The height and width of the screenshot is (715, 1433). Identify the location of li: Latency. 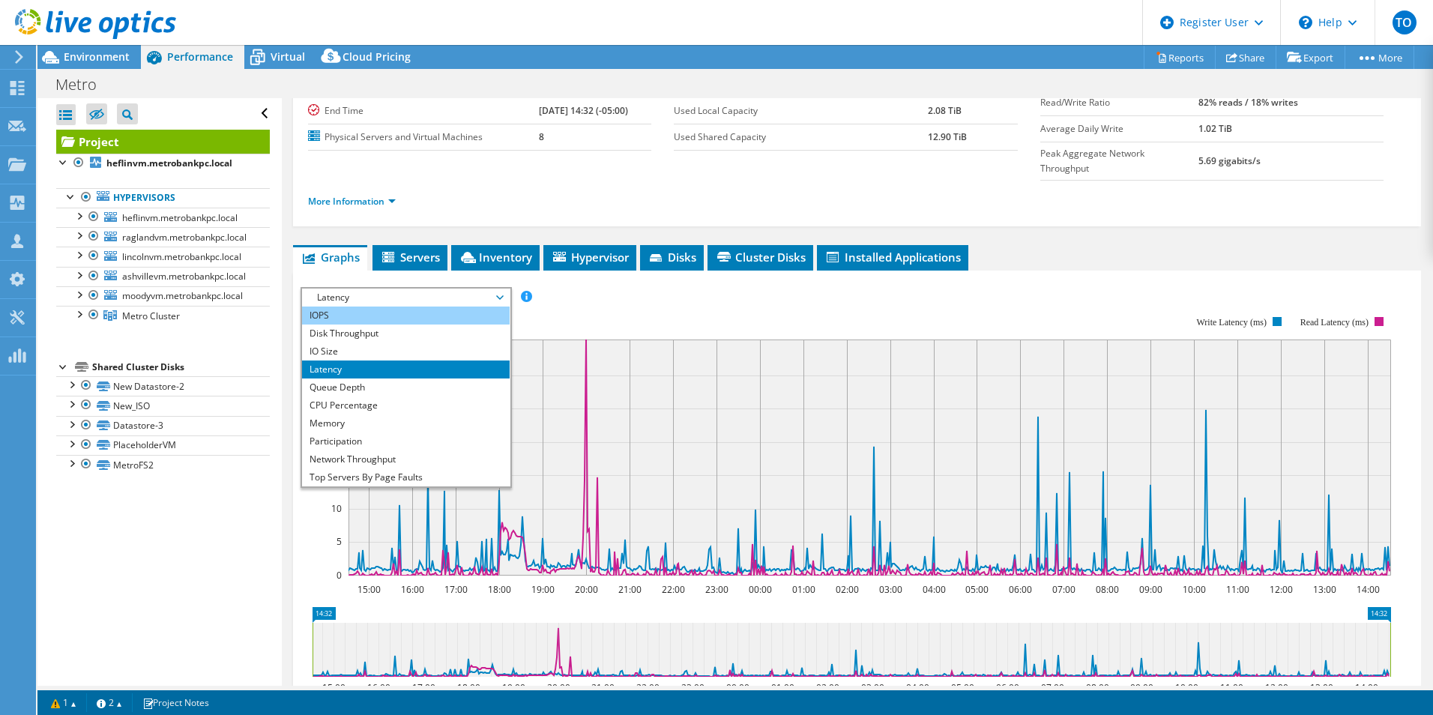
(405, 369).